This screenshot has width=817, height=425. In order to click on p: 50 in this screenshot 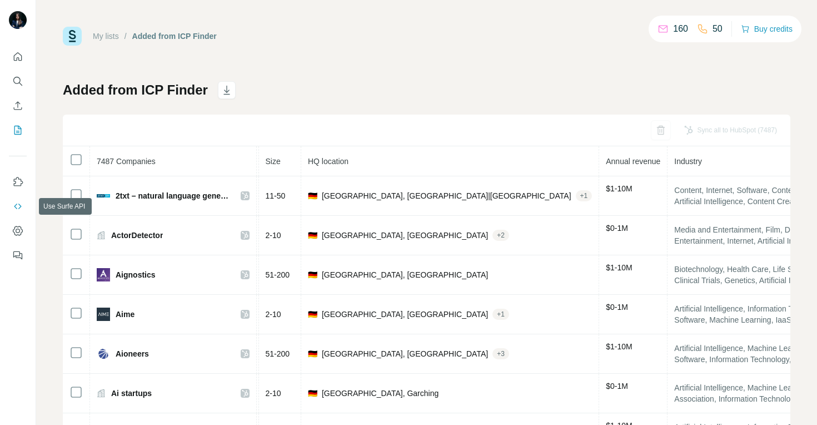, I will do `click(718, 29)`.